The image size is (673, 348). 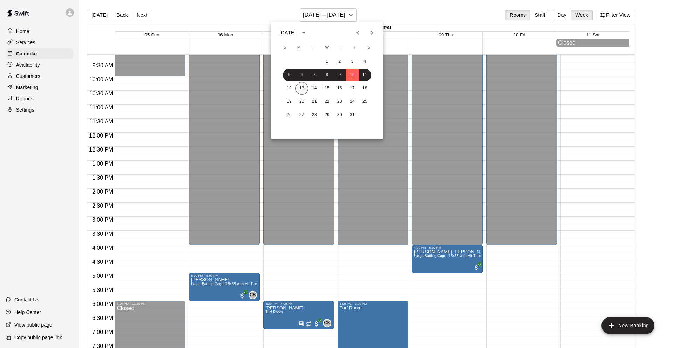 I want to click on button: 10, so click(x=352, y=75).